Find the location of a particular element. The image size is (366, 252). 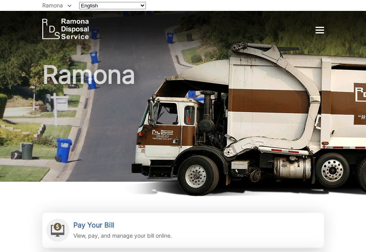

a: EDCD logo. Return to the homepage. is located at coordinates (66, 29).